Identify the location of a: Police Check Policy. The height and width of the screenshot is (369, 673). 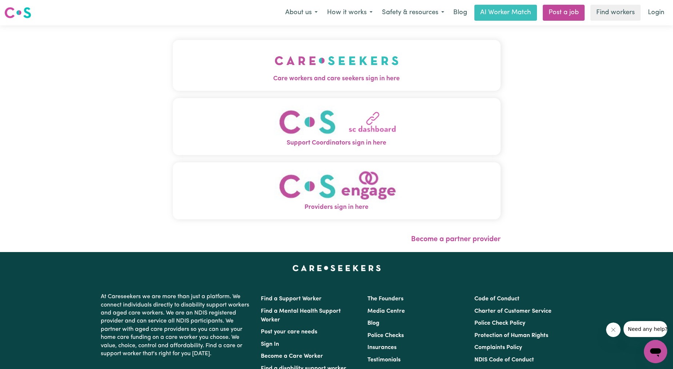
(500, 324).